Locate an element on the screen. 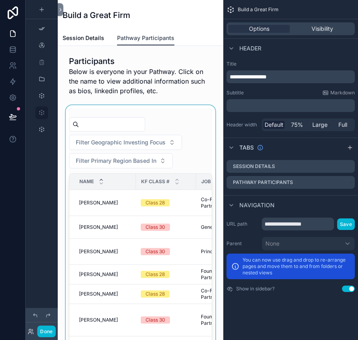  span: Pathway Participants is located at coordinates (145, 38).